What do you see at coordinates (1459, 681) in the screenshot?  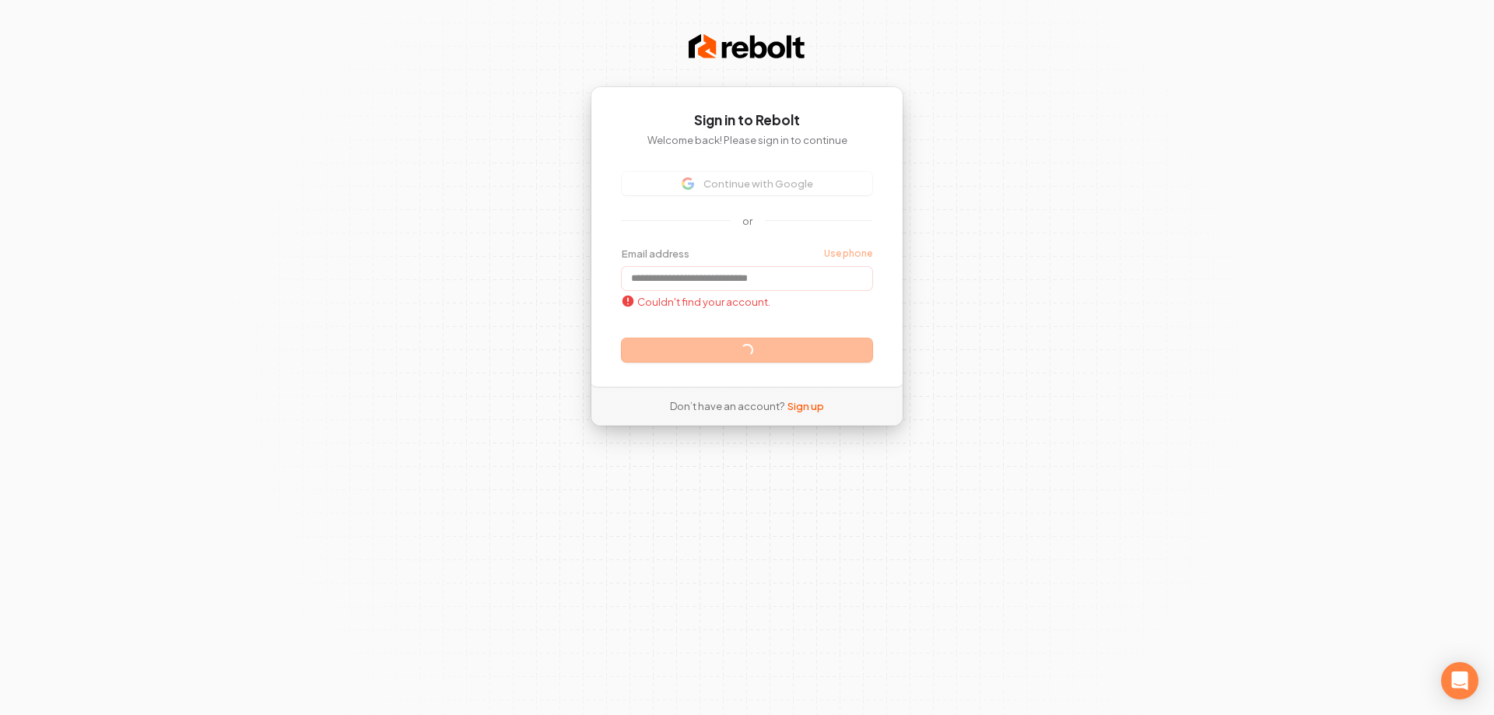 I see `div: Open Intercom Messenger` at bounding box center [1459, 681].